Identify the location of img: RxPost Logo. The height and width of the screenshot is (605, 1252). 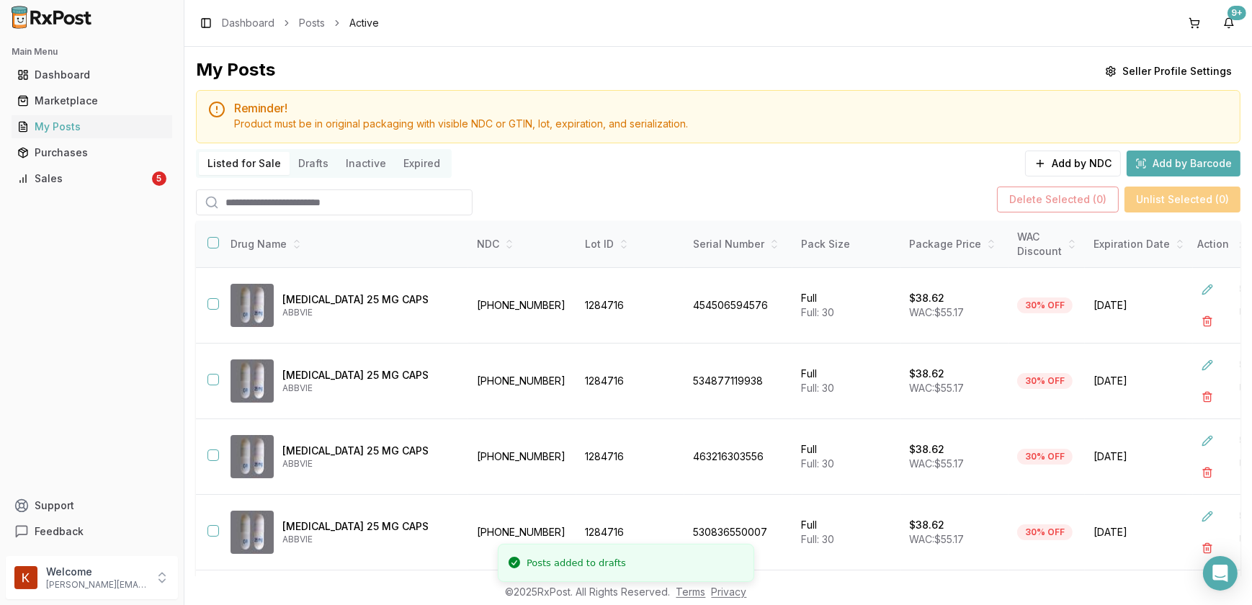
(52, 17).